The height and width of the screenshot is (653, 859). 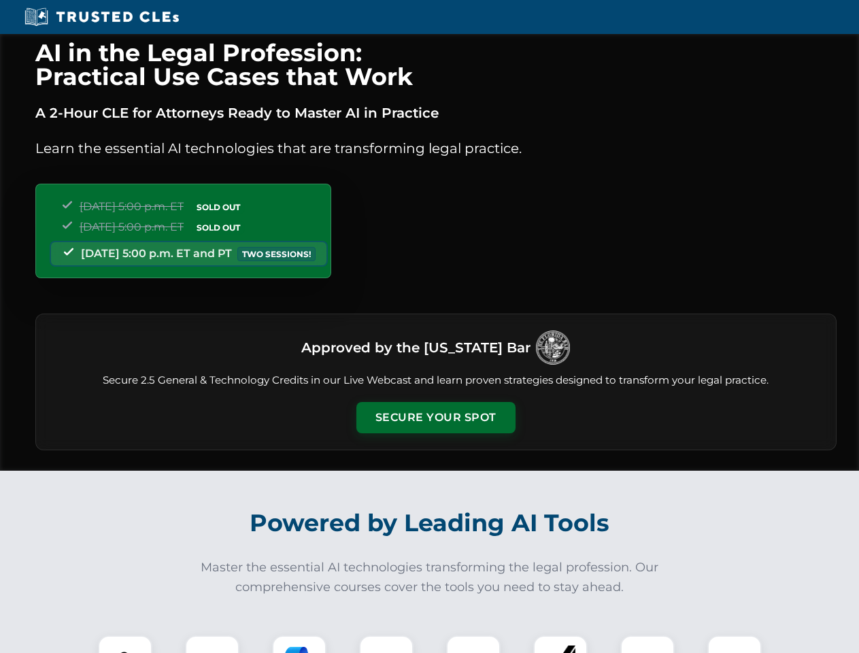 I want to click on p: Master the essential AI technologies transforming the legal profession. Our comprehensive courses..., so click(x=430, y=577).